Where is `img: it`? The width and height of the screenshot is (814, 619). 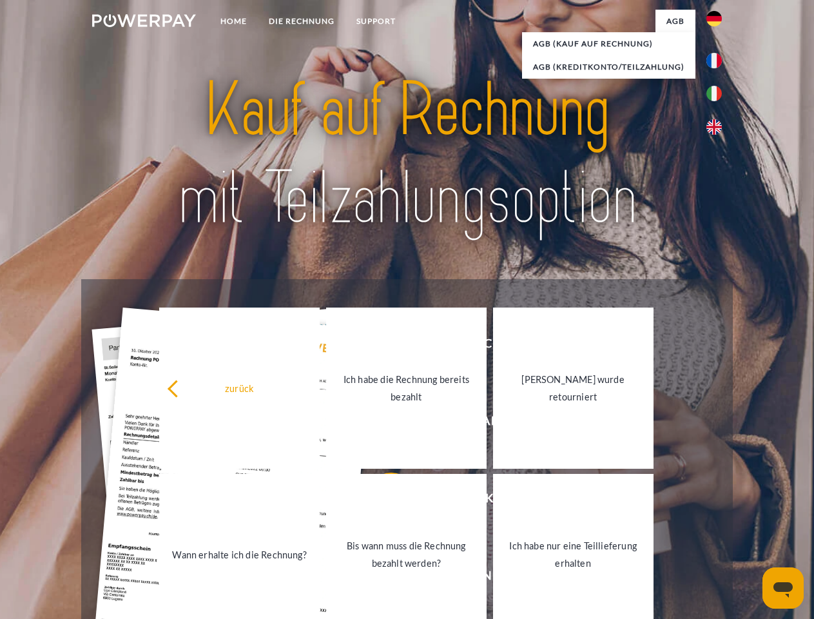
img: it is located at coordinates (714, 93).